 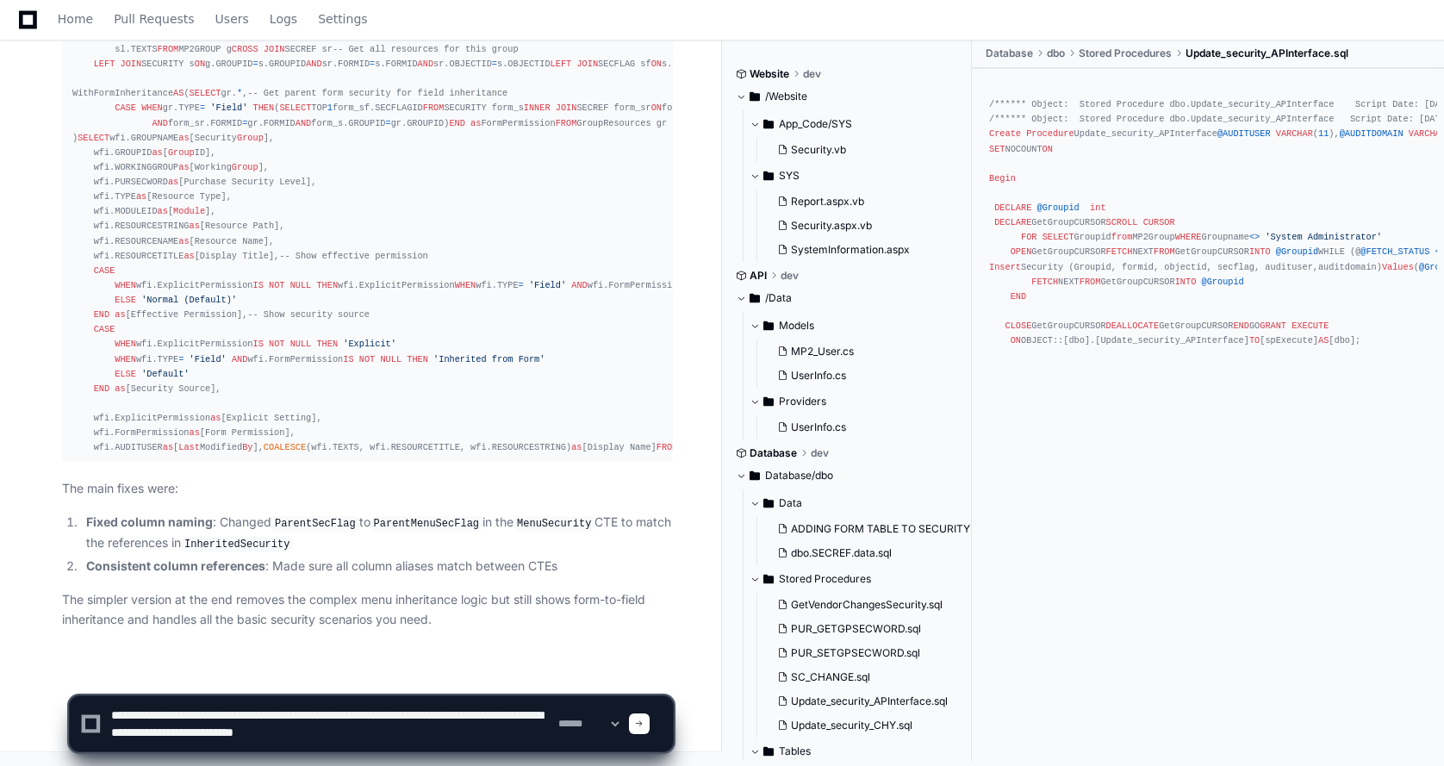 What do you see at coordinates (1294, 134) in the screenshot?
I see `span: VARCHAR` at bounding box center [1294, 134].